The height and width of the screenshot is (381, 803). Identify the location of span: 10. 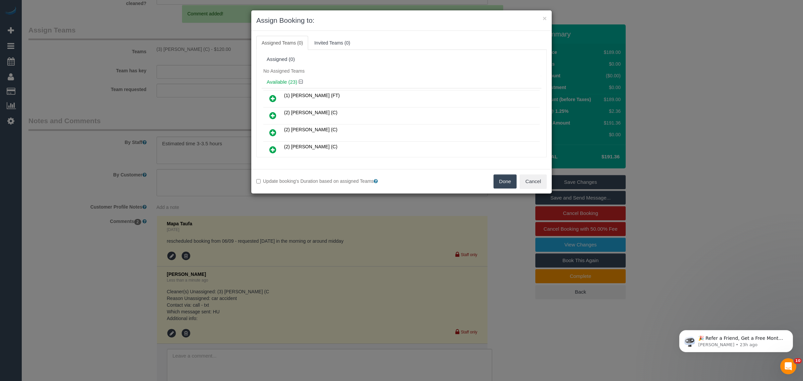
(797, 361).